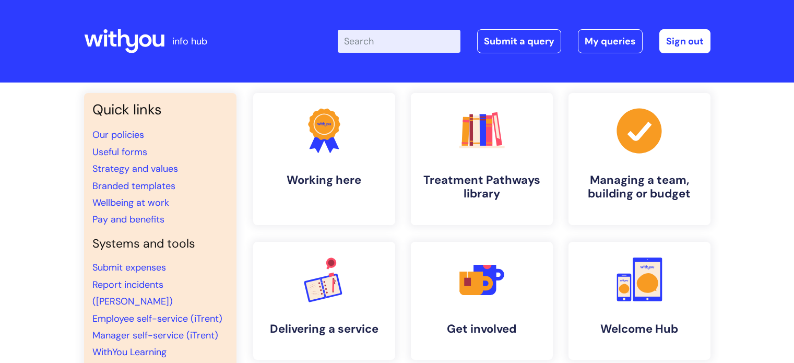 The height and width of the screenshot is (363, 794). What do you see at coordinates (324, 180) in the screenshot?
I see `h4: Working here` at bounding box center [324, 180].